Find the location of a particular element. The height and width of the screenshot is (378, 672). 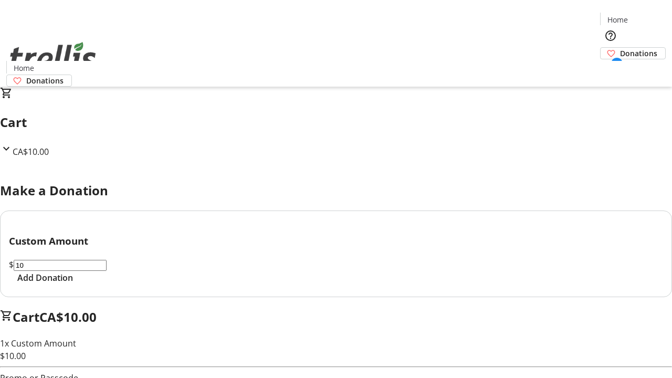

img: Orient E2E Organization nSBodVTfVw's Logo is located at coordinates (53, 57).